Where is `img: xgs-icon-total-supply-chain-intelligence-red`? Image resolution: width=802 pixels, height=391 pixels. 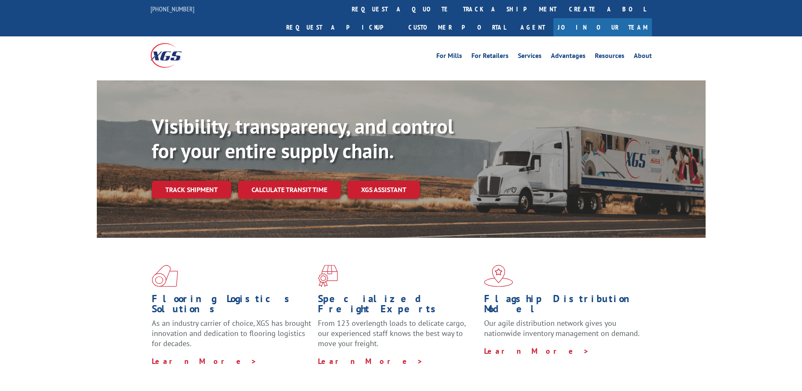 img: xgs-icon-total-supply-chain-intelligence-red is located at coordinates (165, 276).